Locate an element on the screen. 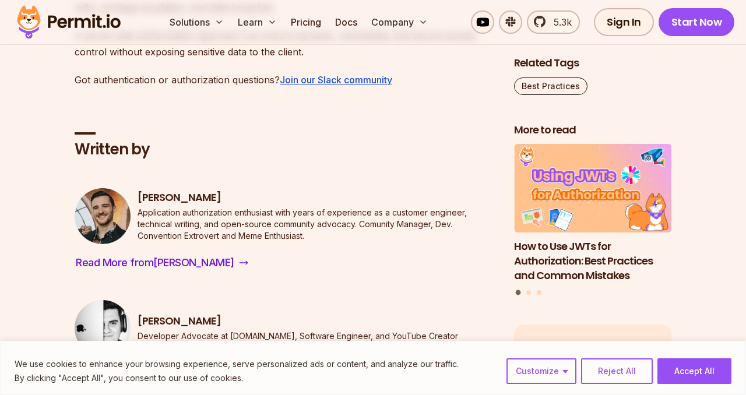  a: 5.3k is located at coordinates (553, 22).